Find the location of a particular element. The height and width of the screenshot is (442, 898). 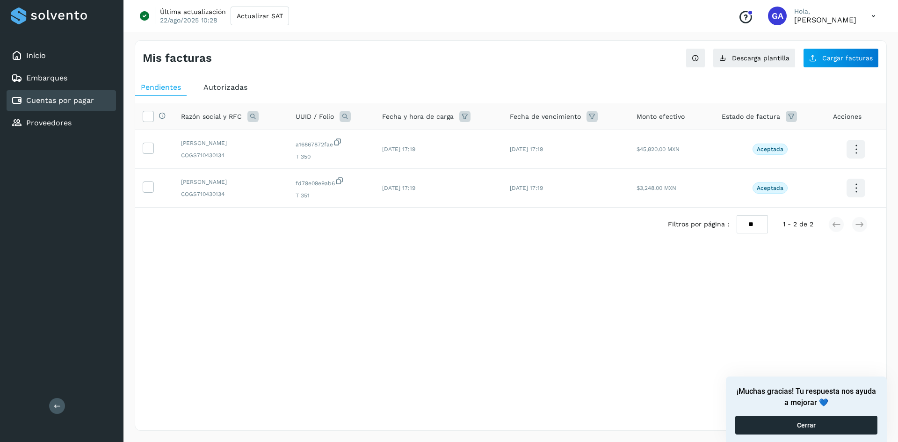

span: Monto efectivo is located at coordinates (661, 116).